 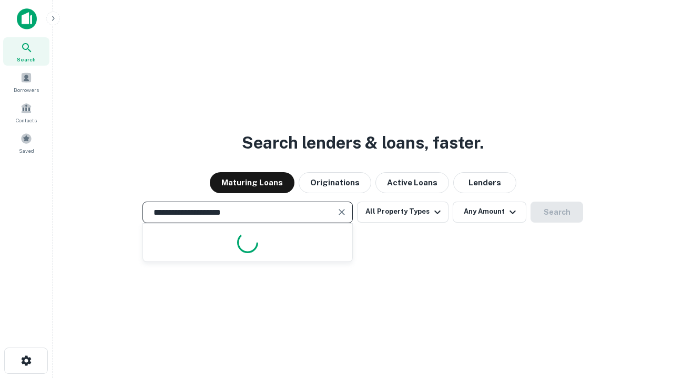 I want to click on a: Contacts, so click(x=26, y=112).